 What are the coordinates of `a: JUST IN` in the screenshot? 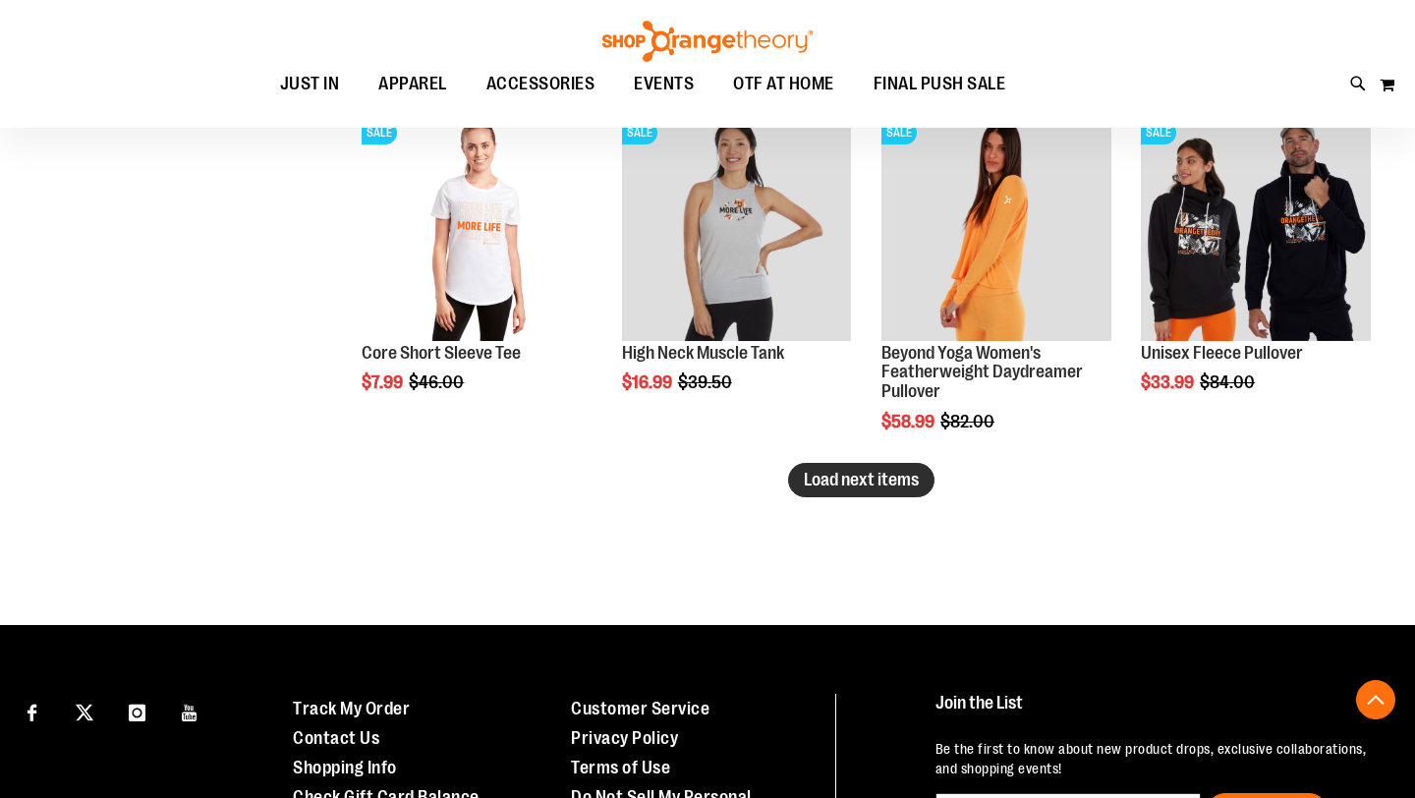 It's located at (310, 85).